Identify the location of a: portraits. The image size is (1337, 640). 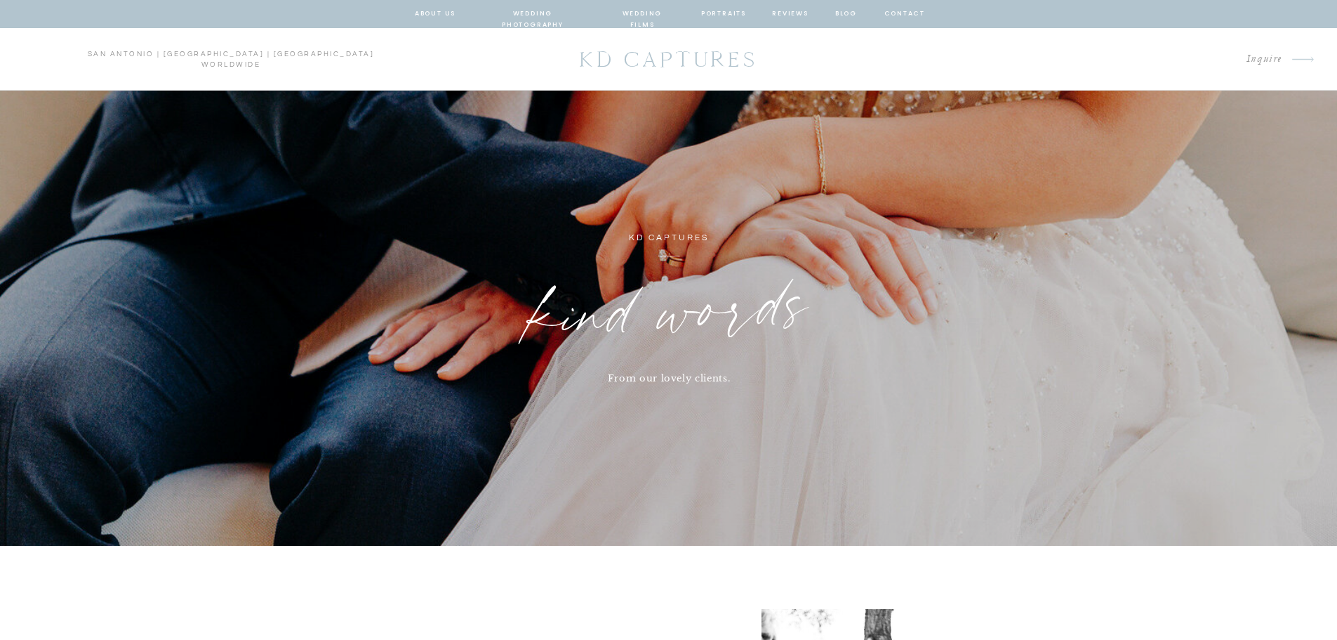
(724, 14).